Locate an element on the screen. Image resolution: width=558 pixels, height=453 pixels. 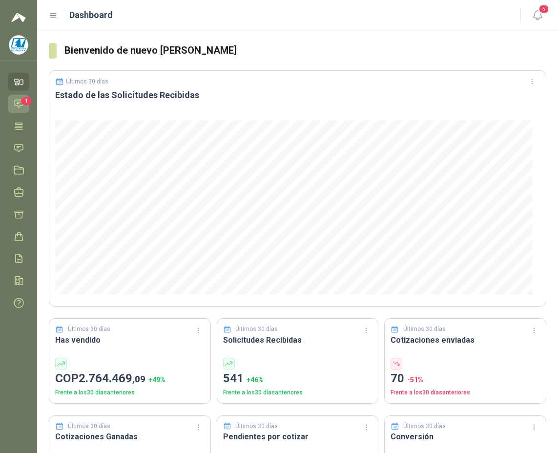
p: 70 is located at coordinates (465, 379).